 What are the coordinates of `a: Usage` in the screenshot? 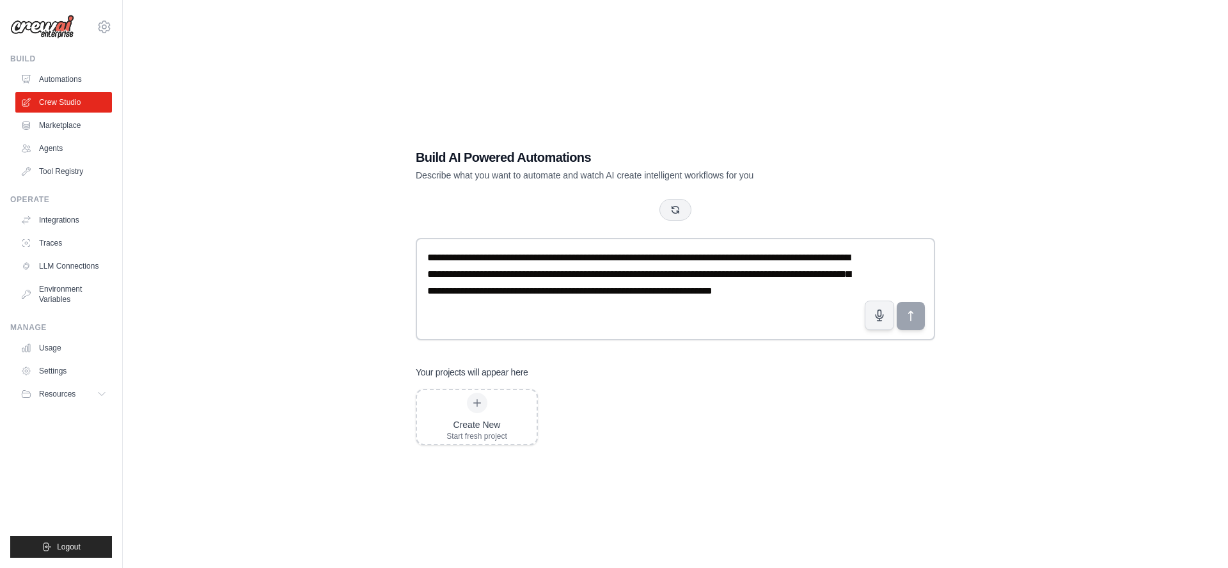 It's located at (63, 348).